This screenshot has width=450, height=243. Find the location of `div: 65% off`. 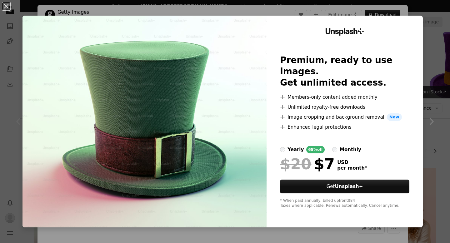

div: 65% off is located at coordinates (315, 150).